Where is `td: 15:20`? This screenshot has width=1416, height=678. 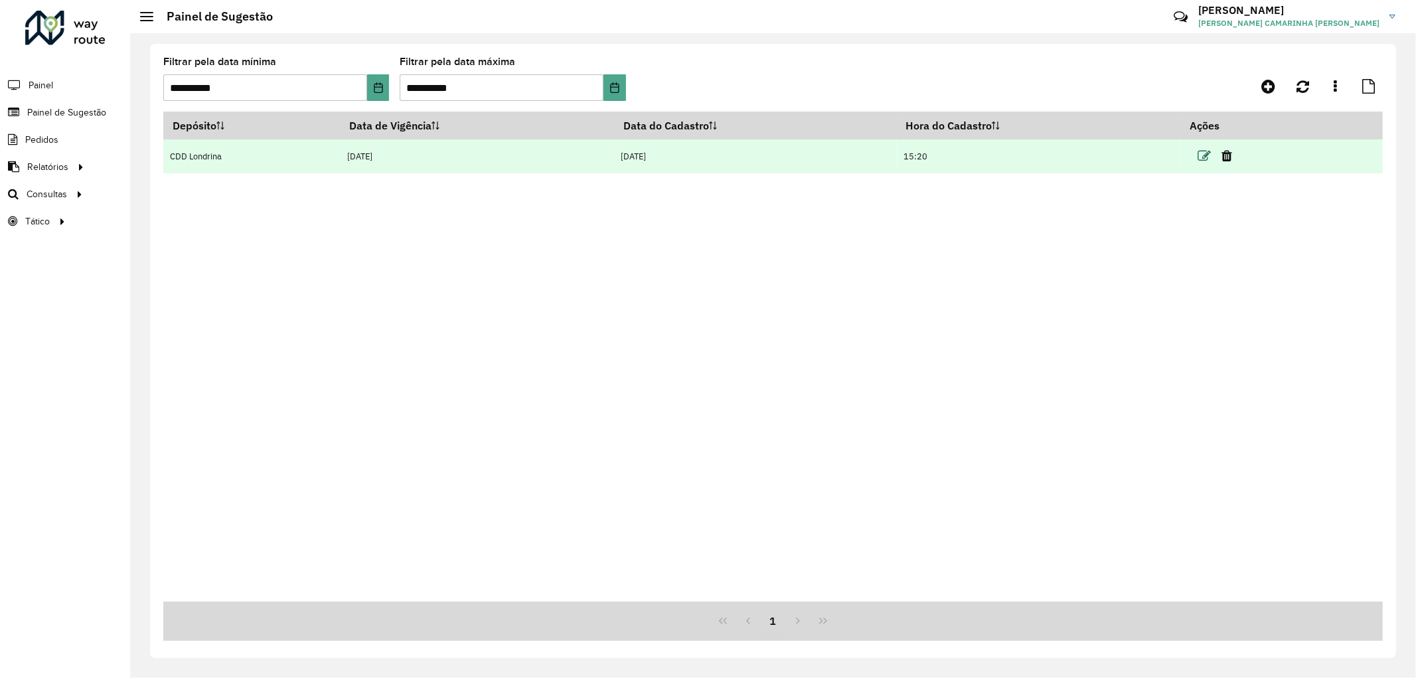
td: 15:20 is located at coordinates (1039, 156).